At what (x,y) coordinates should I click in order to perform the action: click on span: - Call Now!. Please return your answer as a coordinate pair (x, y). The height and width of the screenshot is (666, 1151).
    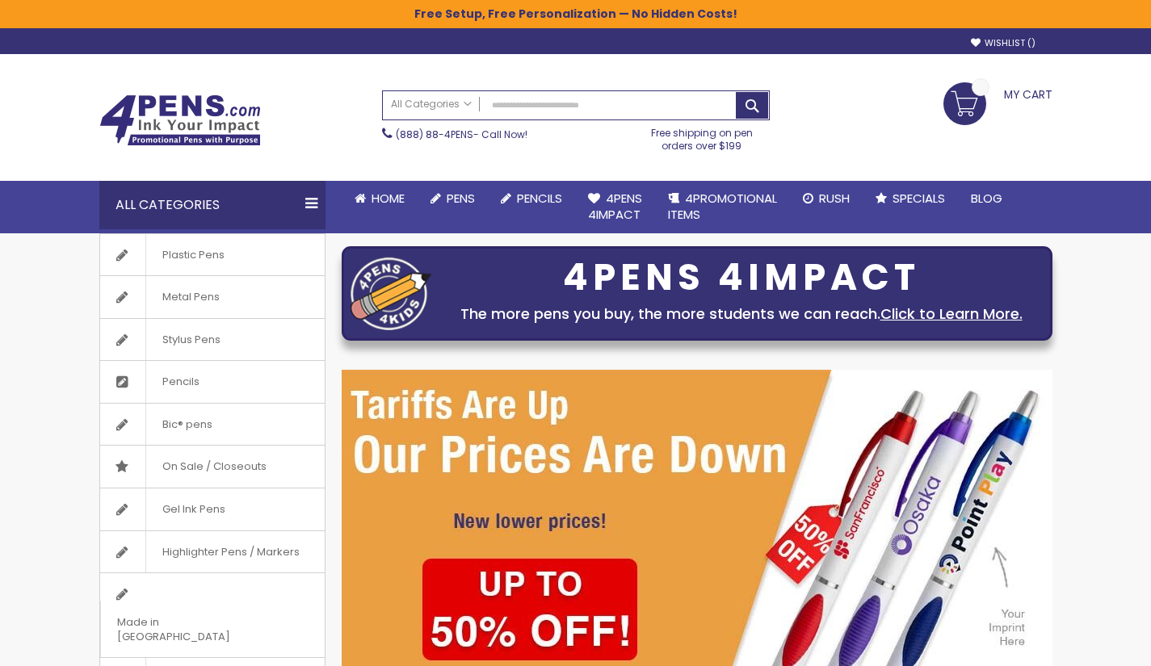
    Looking at the image, I should click on (461, 134).